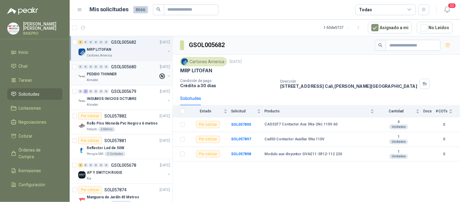 The width and height of the screenshot is (460, 202). Describe the element at coordinates (453, 5) in the screenshot. I see `span: 20` at that location.